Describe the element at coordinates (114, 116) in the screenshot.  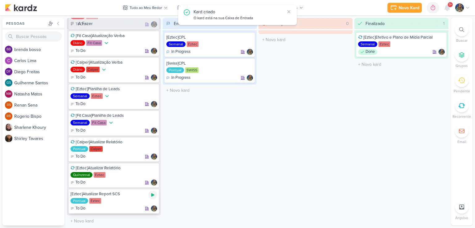
I see `div: [Fit Casa]Planilha de Leads` at that location.